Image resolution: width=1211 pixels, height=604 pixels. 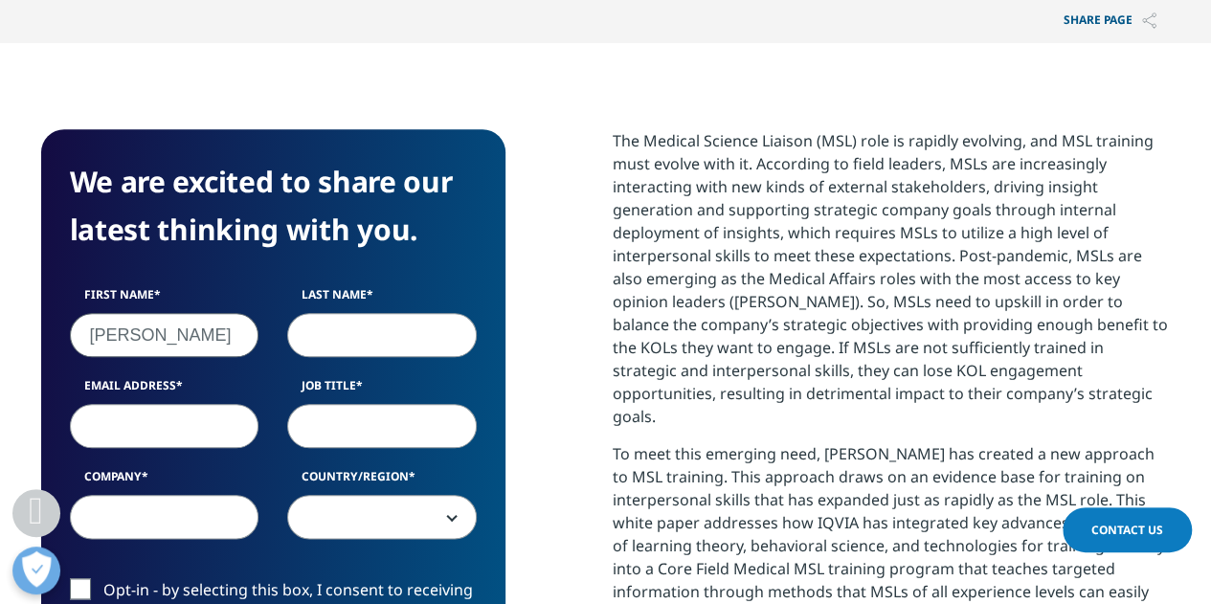 I want to click on label: First Name, so click(x=165, y=300).